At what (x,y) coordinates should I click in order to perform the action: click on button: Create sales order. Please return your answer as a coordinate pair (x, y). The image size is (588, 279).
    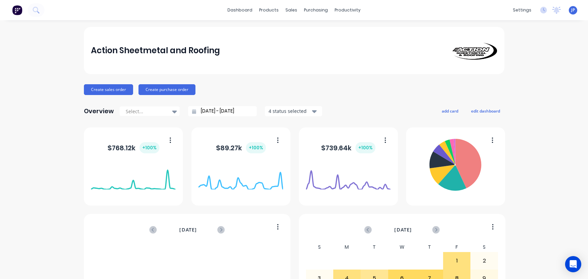
    Looking at the image, I should click on (109, 90).